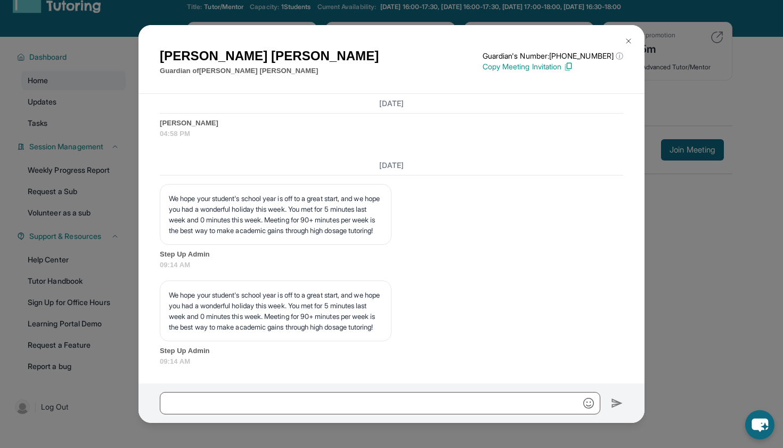 The height and width of the screenshot is (448, 783). Describe the element at coordinates (617, 403) in the screenshot. I see `img: Send icon` at that location.